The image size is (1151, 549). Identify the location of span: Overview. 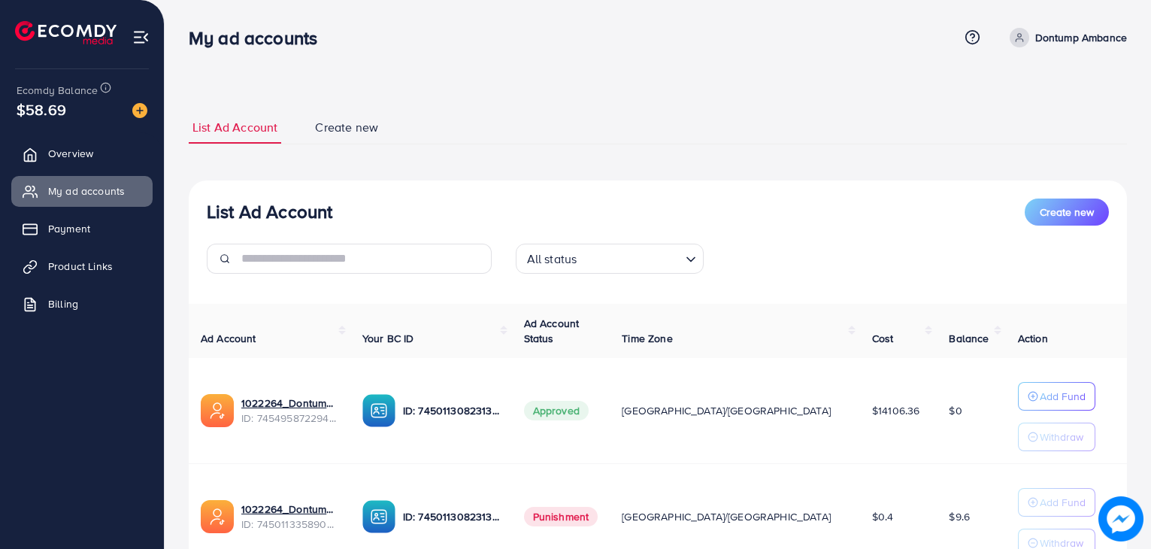
(71, 153).